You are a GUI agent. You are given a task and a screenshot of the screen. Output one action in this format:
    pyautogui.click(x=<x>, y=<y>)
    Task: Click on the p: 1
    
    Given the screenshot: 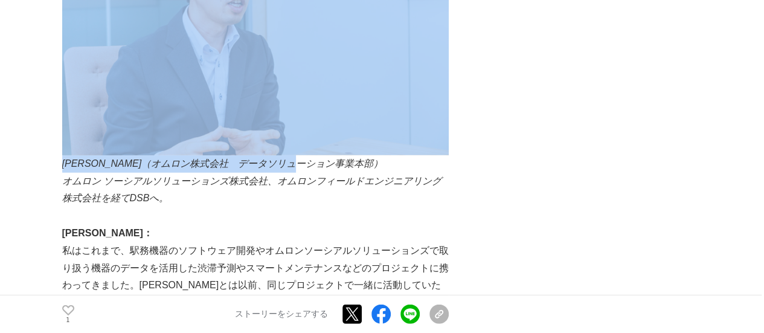 What is the action you would take?
    pyautogui.click(x=68, y=320)
    